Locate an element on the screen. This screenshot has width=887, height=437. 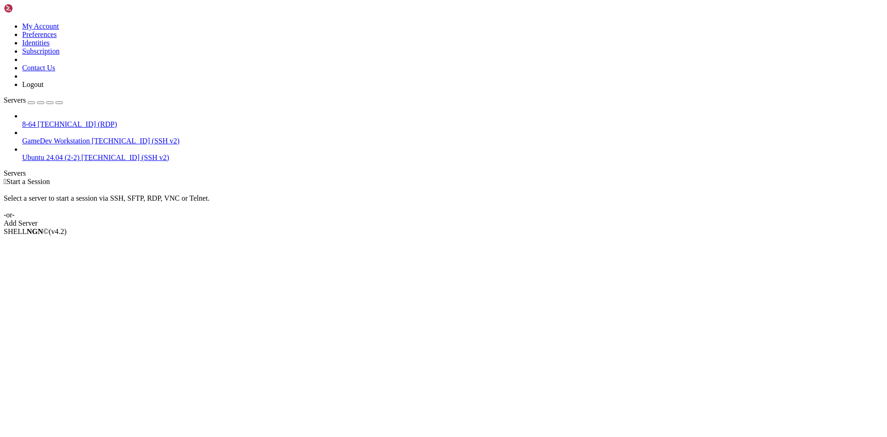
a: Preferences is located at coordinates (39, 34).